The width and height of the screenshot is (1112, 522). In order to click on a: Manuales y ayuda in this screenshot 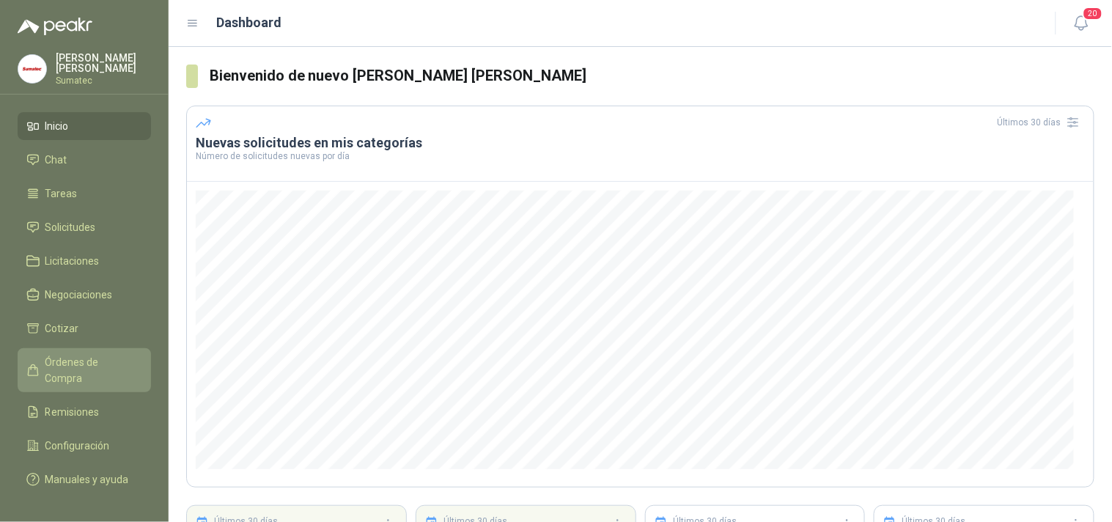, I will do `click(84, 480)`.